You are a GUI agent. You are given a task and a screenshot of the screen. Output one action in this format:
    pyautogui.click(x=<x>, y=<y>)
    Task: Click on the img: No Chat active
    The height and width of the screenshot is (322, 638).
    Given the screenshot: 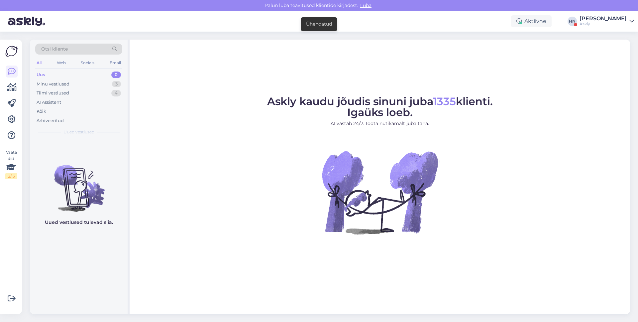 What is the action you would take?
    pyautogui.click(x=380, y=192)
    